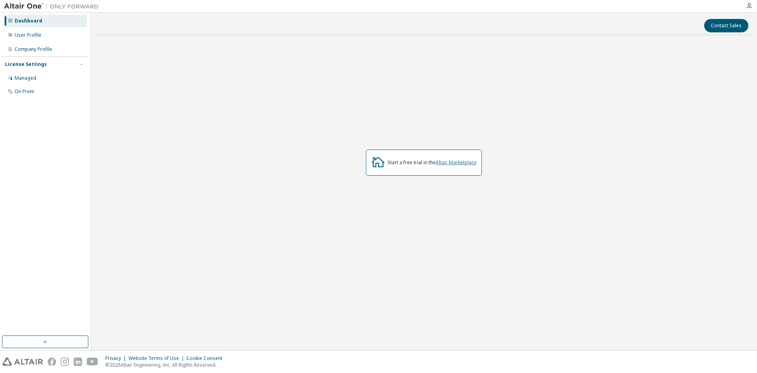 Image resolution: width=757 pixels, height=373 pixels. Describe the element at coordinates (117, 358) in the screenshot. I see `div: Privacy` at that location.